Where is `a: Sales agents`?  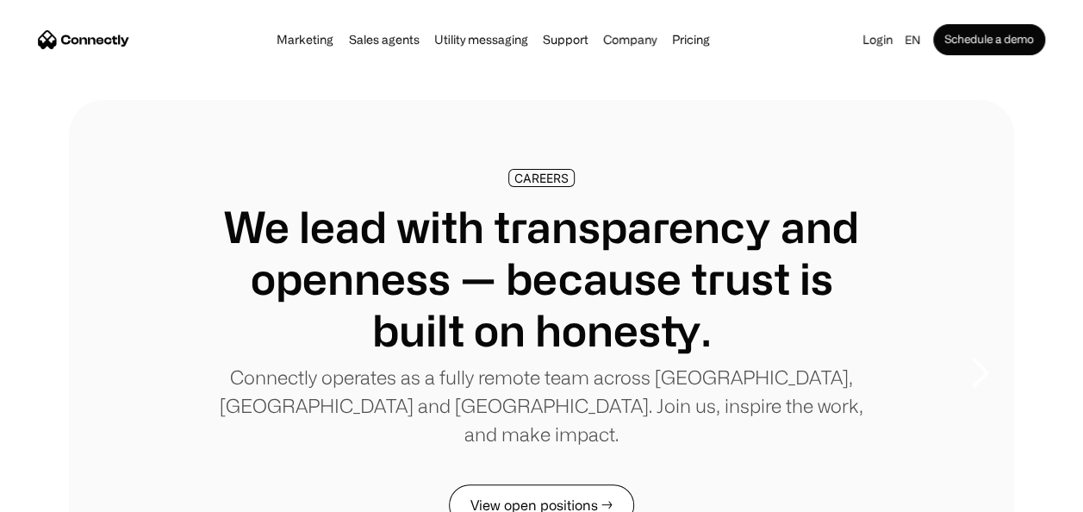
a: Sales agents is located at coordinates (383, 40).